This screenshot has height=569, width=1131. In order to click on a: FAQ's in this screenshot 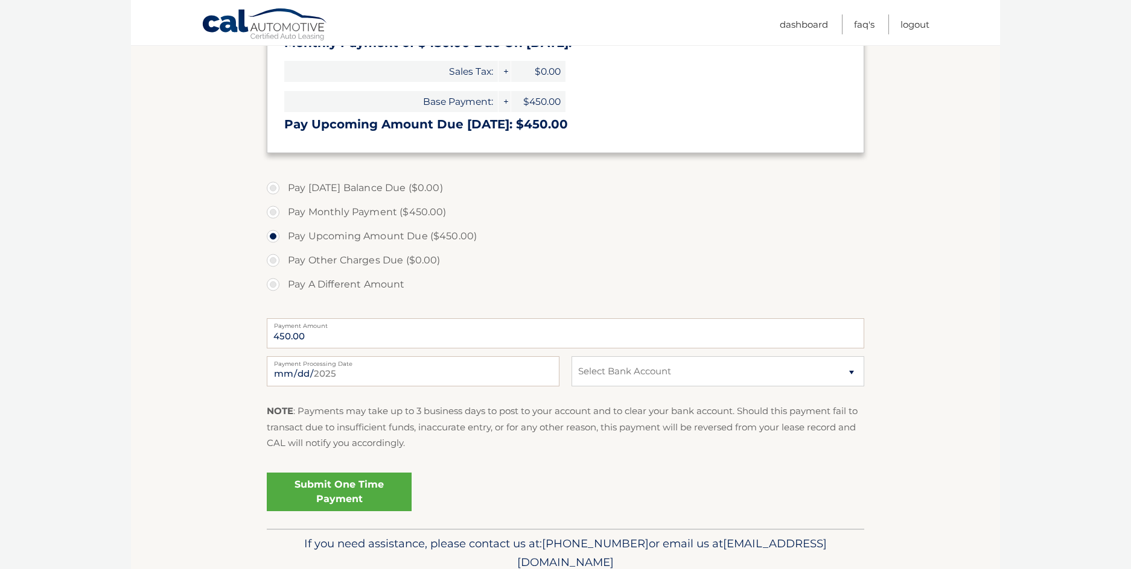, I will do `click(864, 24)`.